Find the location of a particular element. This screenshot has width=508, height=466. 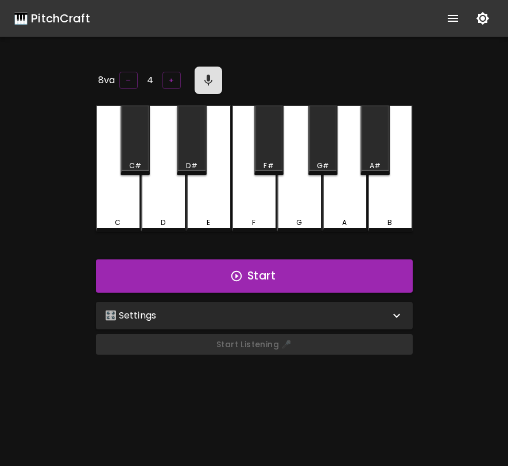

p: 🎛️ Settings is located at coordinates (131, 315).